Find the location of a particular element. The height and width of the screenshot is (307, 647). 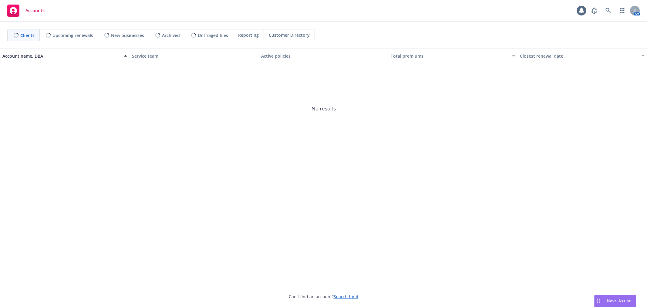

button: Nova Assist is located at coordinates (615, 301).